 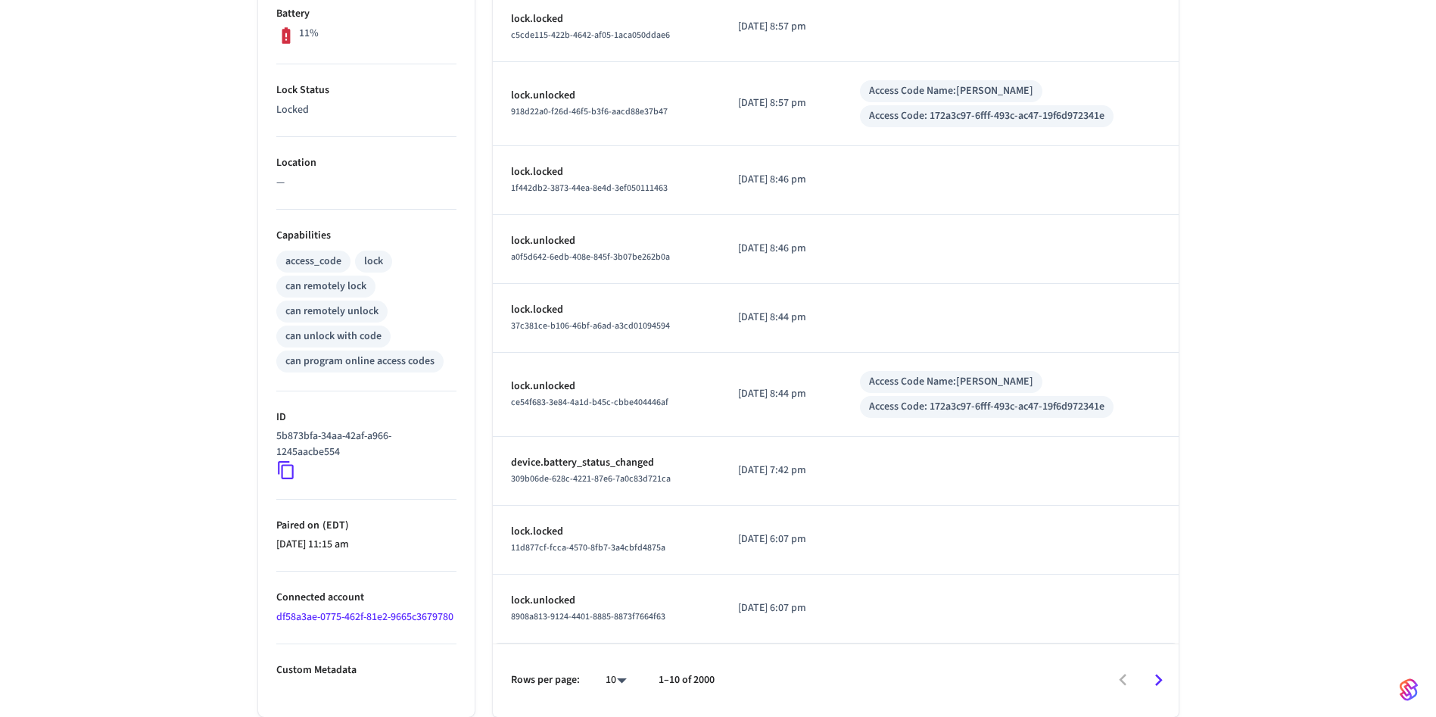 I want to click on p: Paired on, so click(x=366, y=525).